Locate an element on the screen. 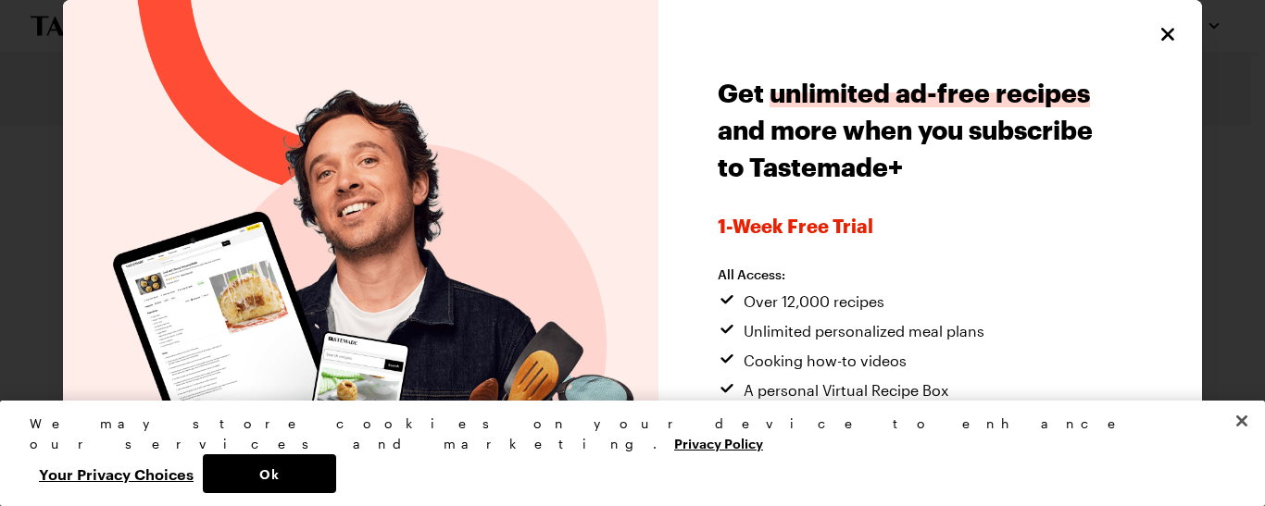 This screenshot has height=506, width=1265. span: A personal Virtual Recipe Box is located at coordinates (845, 391).